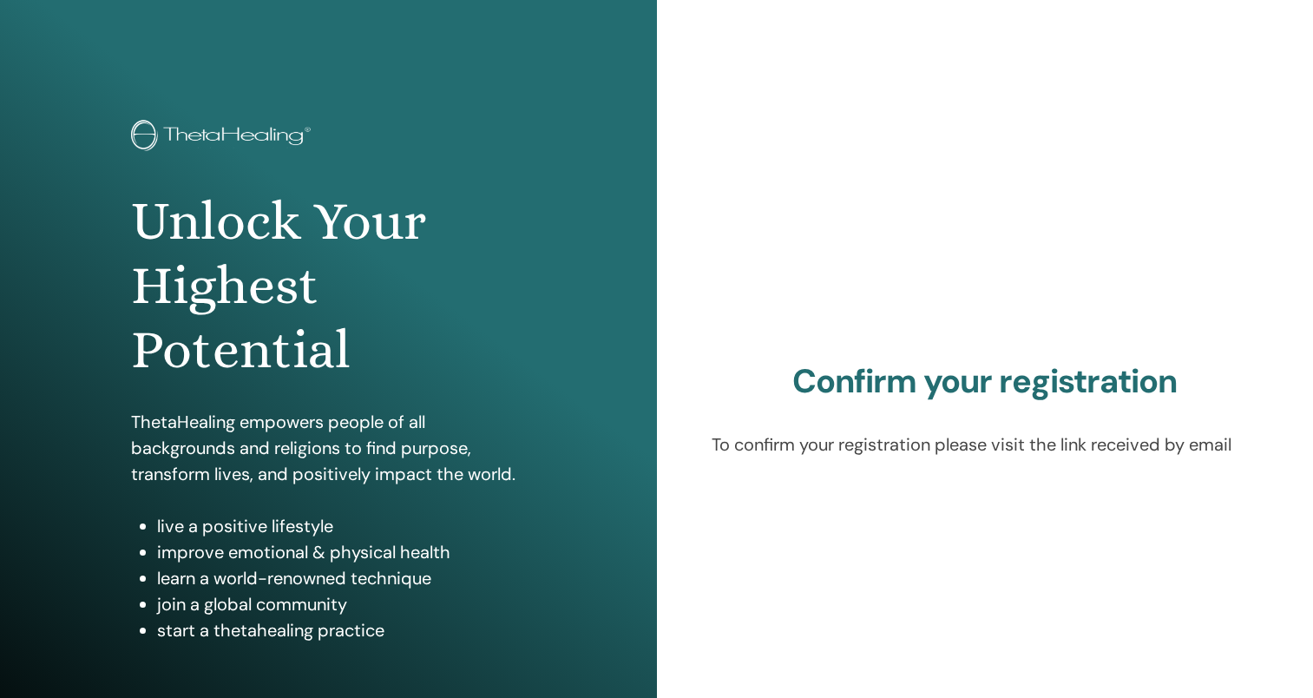  I want to click on p: To confirm your registration please visit the link received by email, so click(985, 444).